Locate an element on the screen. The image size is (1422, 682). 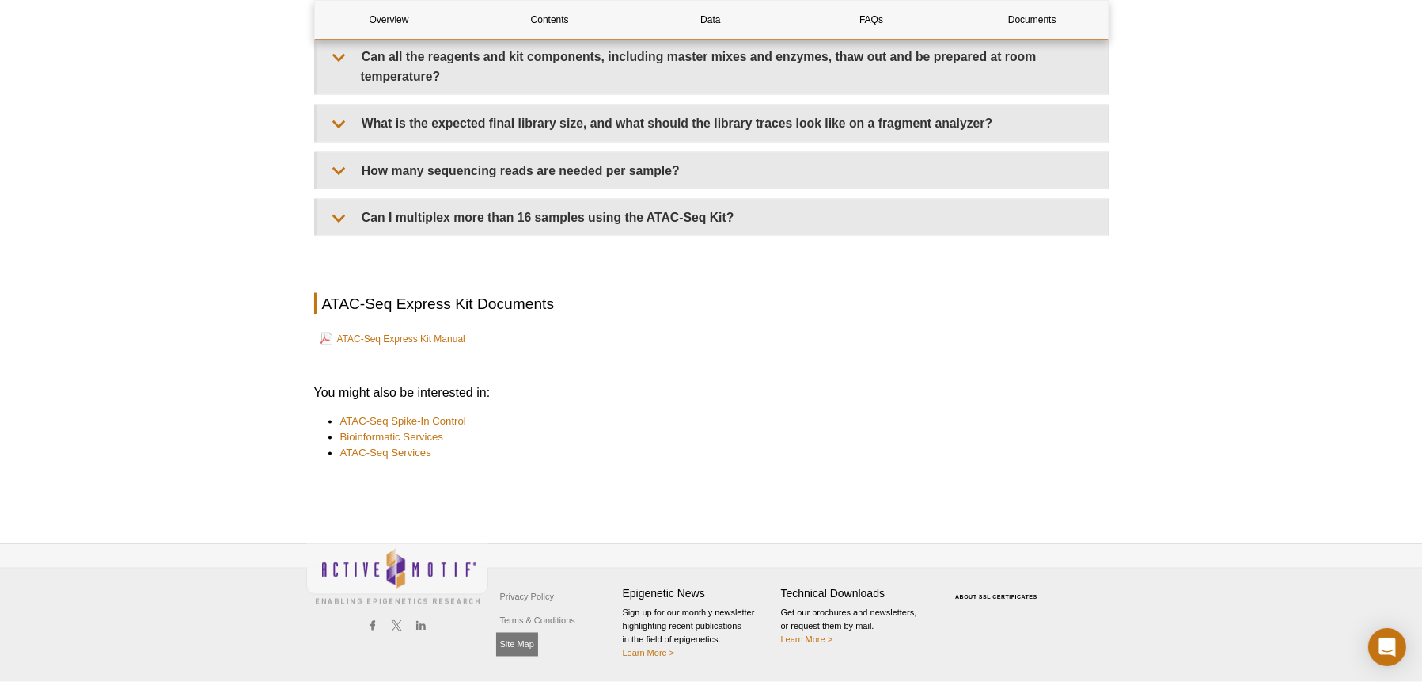
h4: Technical Downloads is located at coordinates (856, 594).